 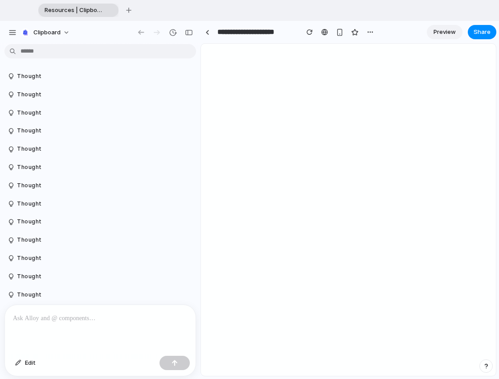 I want to click on span: Preview, so click(x=445, y=32).